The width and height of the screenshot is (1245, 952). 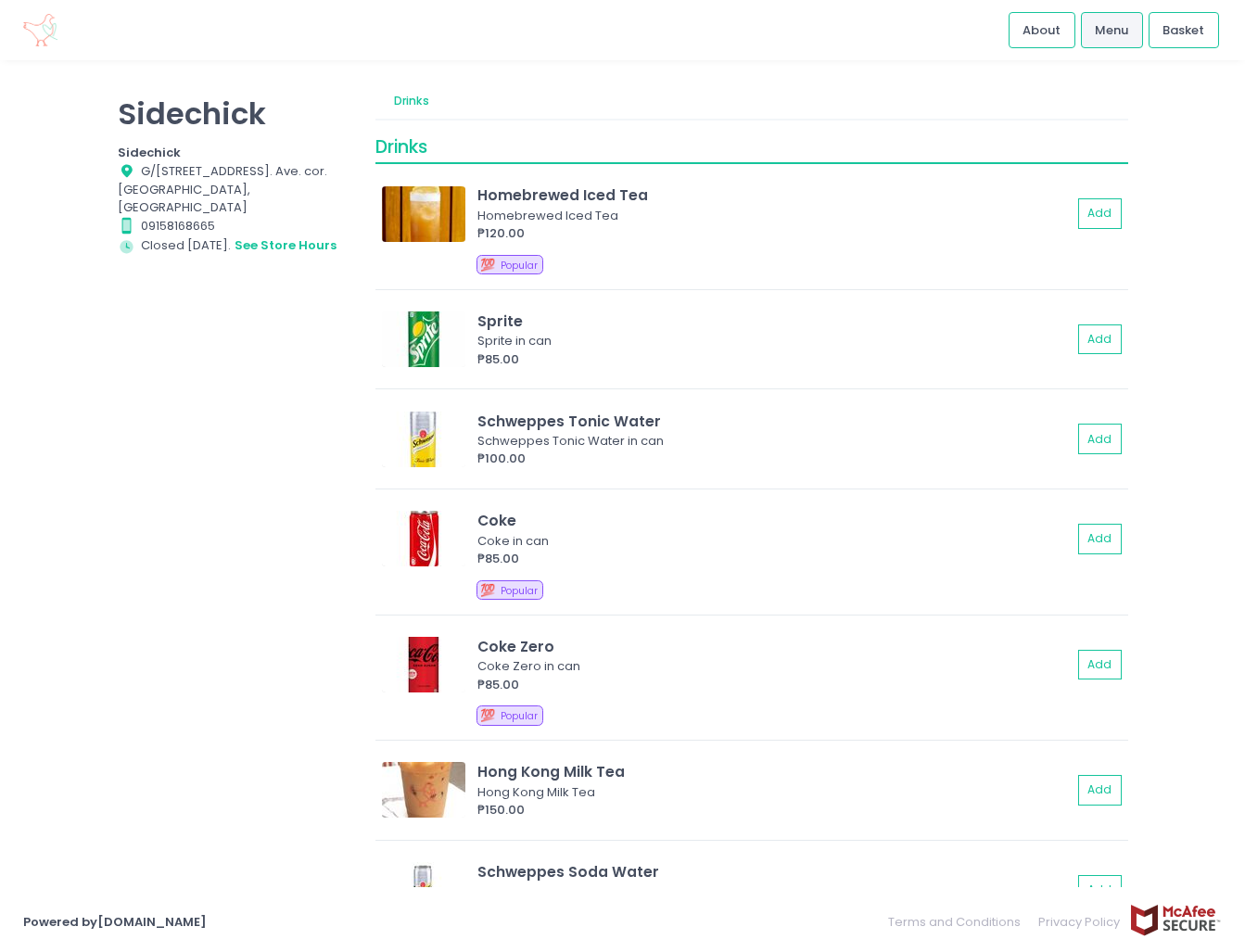 I want to click on span: Basket, so click(x=1183, y=30).